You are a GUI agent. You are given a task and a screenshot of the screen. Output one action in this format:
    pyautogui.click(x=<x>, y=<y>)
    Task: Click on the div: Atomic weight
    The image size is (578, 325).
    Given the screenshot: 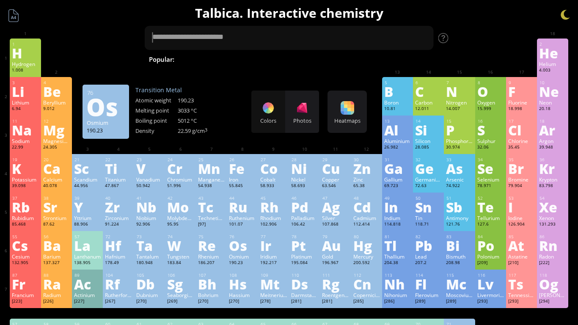 What is the action you would take?
    pyautogui.click(x=157, y=100)
    